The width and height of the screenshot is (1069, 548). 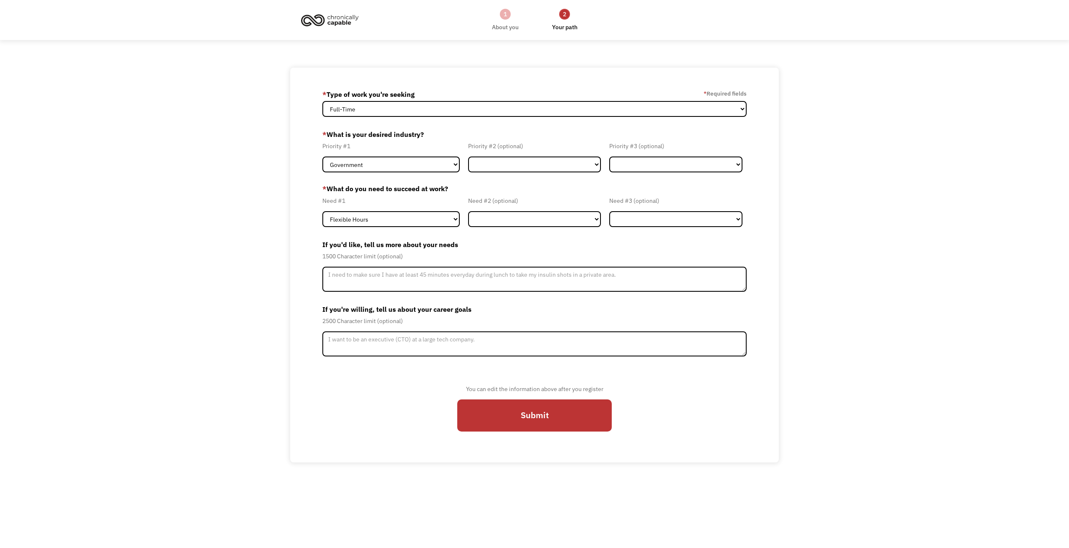 What do you see at coordinates (505, 27) in the screenshot?
I see `div: About you` at bounding box center [505, 27].